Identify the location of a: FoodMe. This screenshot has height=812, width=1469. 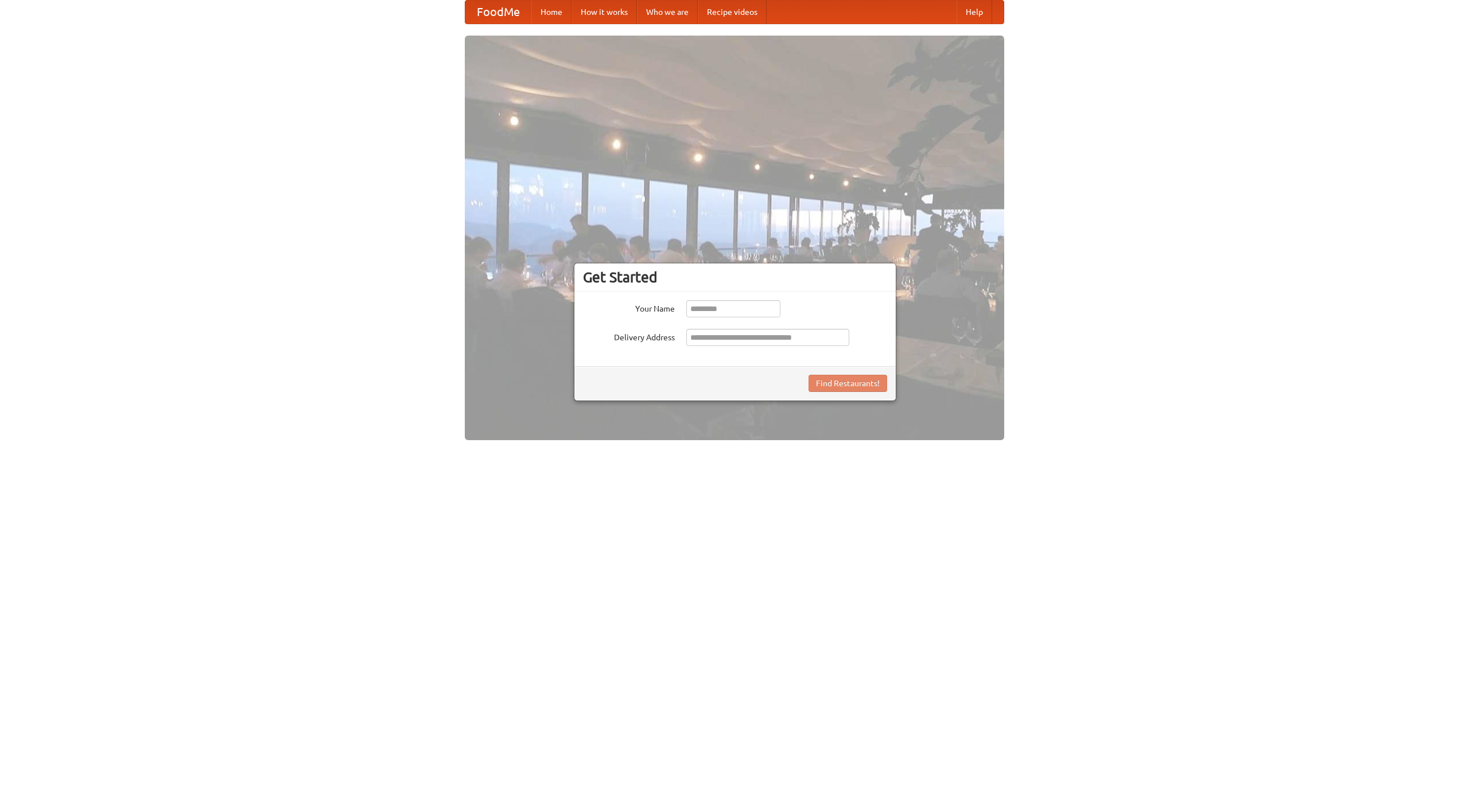
(498, 12).